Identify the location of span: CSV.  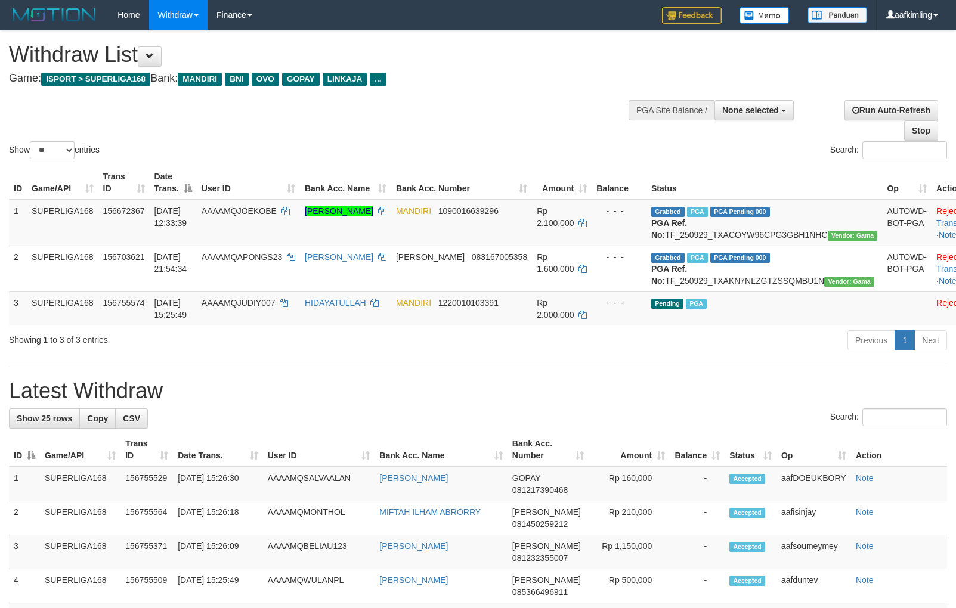
(131, 418).